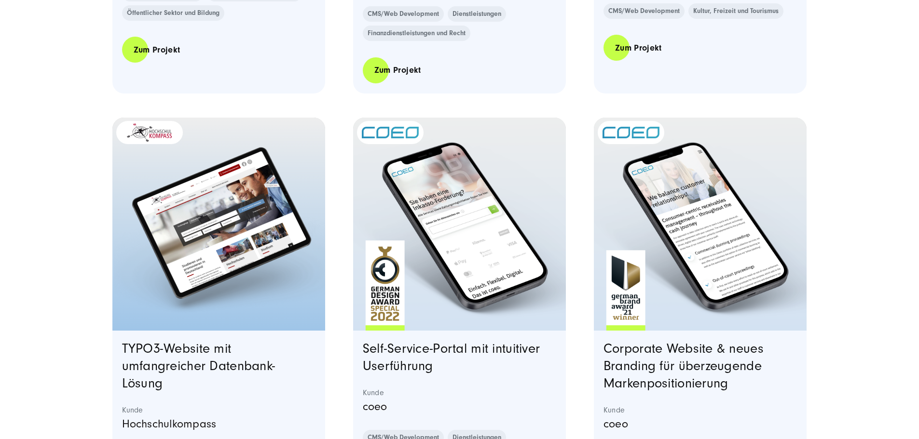 The width and height of the screenshot is (919, 439). What do you see at coordinates (219, 224) in the screenshot?
I see `img: ipad-mask.png` at bounding box center [219, 224].